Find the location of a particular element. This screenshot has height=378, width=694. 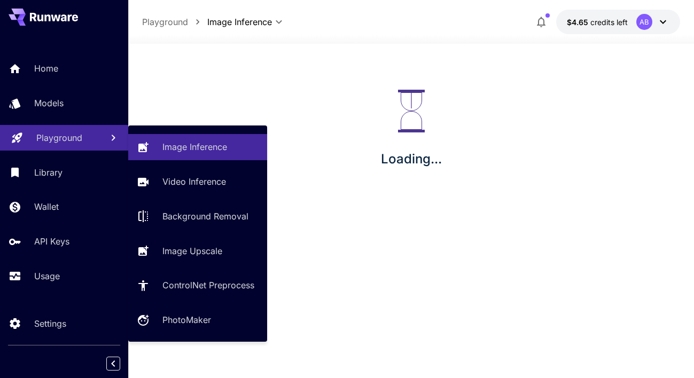

span: $4.65 is located at coordinates (579, 22).